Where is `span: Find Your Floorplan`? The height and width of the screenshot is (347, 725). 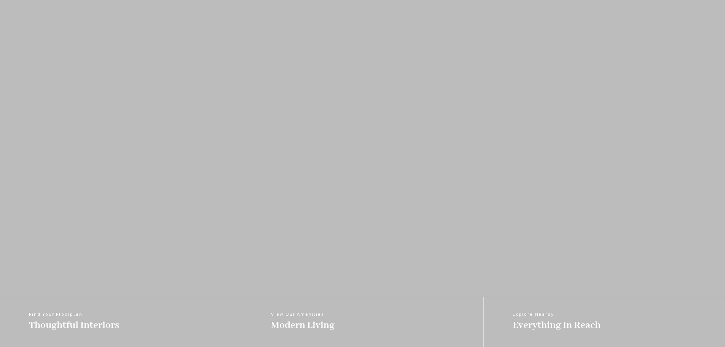
span: Find Your Floorplan is located at coordinates (74, 314).